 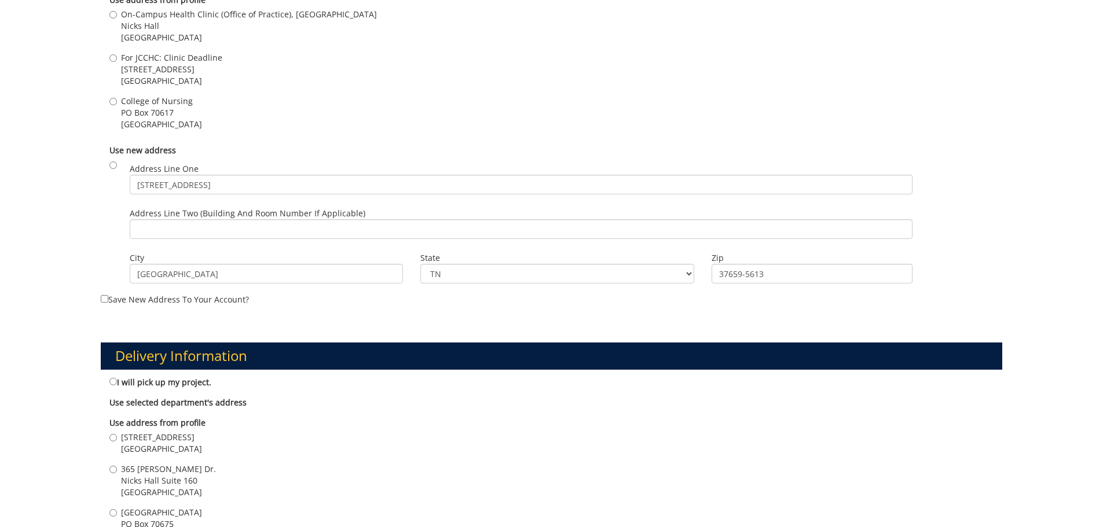 What do you see at coordinates (157, 423) in the screenshot?
I see `b: Use address from profile` at bounding box center [157, 423].